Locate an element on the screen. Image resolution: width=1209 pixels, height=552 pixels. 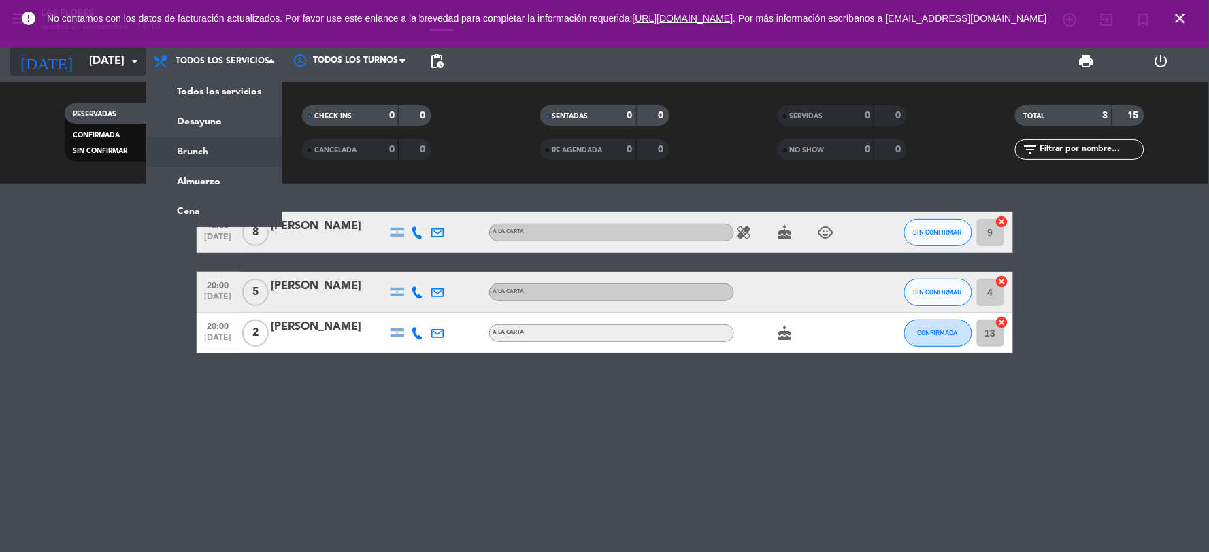
div: LOG OUT is located at coordinates (1161, 61).